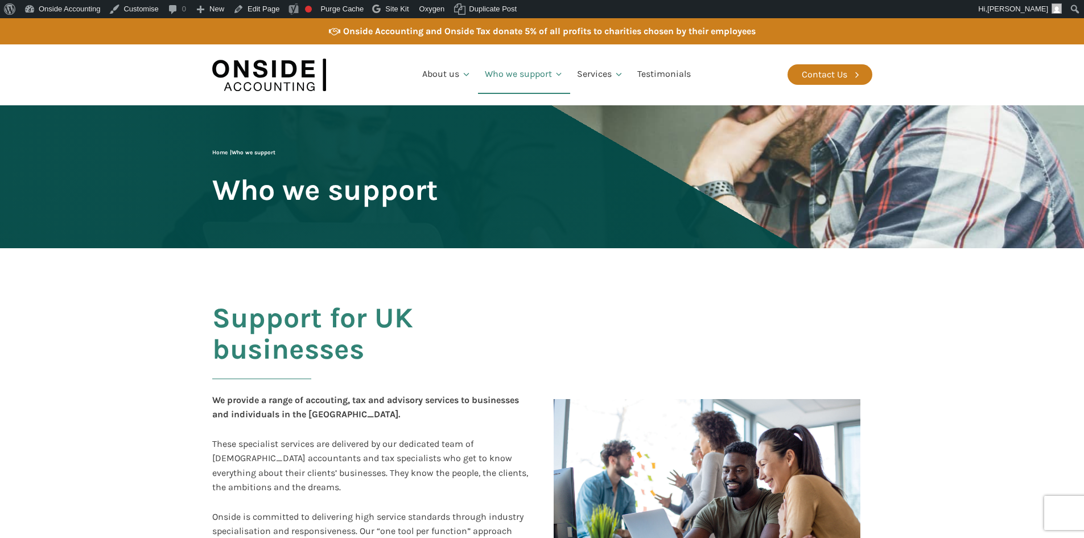  Describe the element at coordinates (600, 75) in the screenshot. I see `a: Services` at that location.